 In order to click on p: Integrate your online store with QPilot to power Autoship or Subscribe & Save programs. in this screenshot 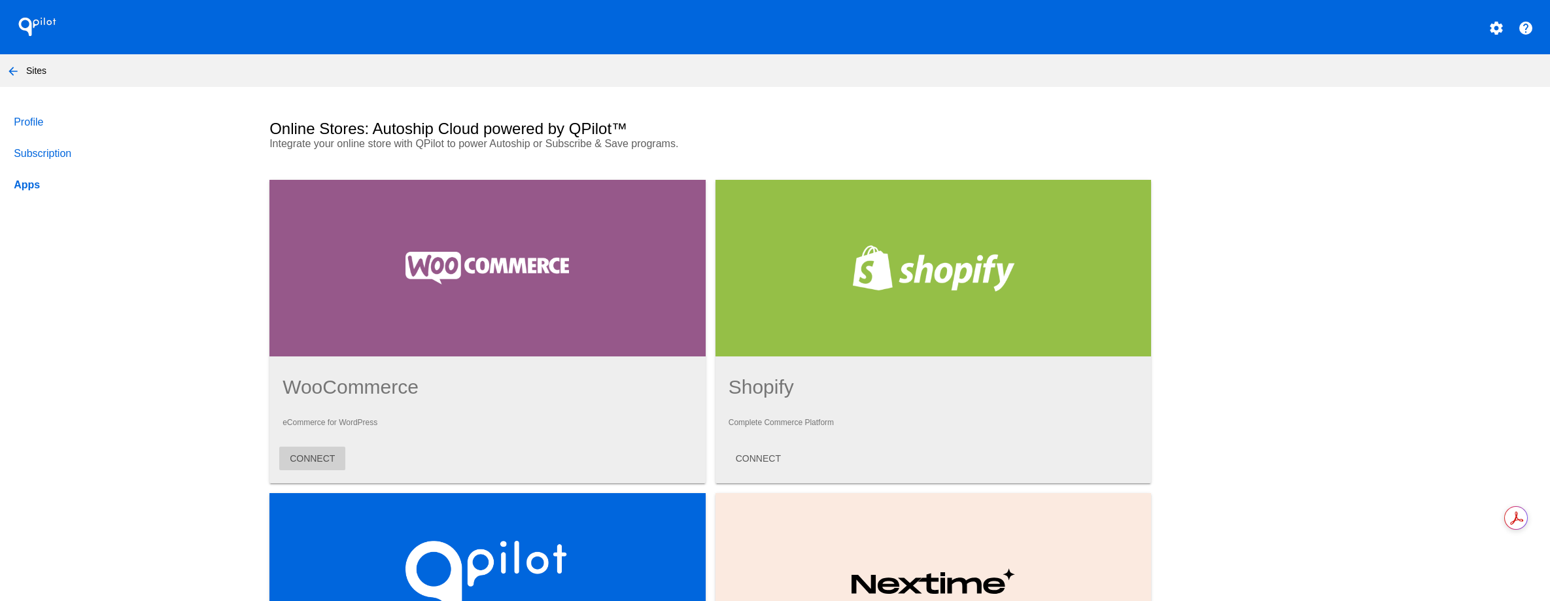, I will do `click(594, 144)`.